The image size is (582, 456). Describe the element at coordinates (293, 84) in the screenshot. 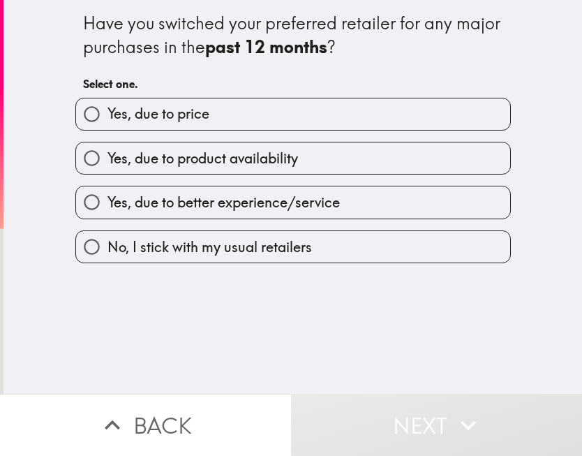

I see `h6: Select one.` at that location.